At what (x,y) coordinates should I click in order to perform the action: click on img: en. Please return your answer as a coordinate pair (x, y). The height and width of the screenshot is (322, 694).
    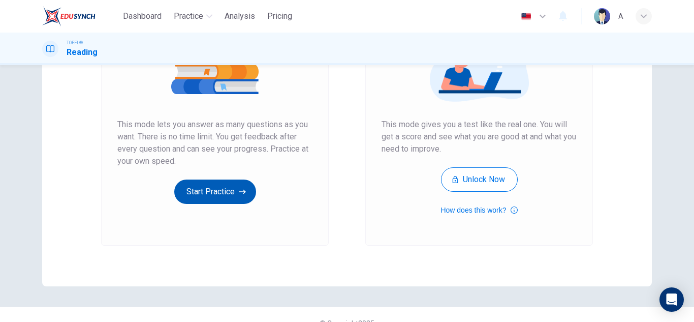
    Looking at the image, I should click on (526, 16).